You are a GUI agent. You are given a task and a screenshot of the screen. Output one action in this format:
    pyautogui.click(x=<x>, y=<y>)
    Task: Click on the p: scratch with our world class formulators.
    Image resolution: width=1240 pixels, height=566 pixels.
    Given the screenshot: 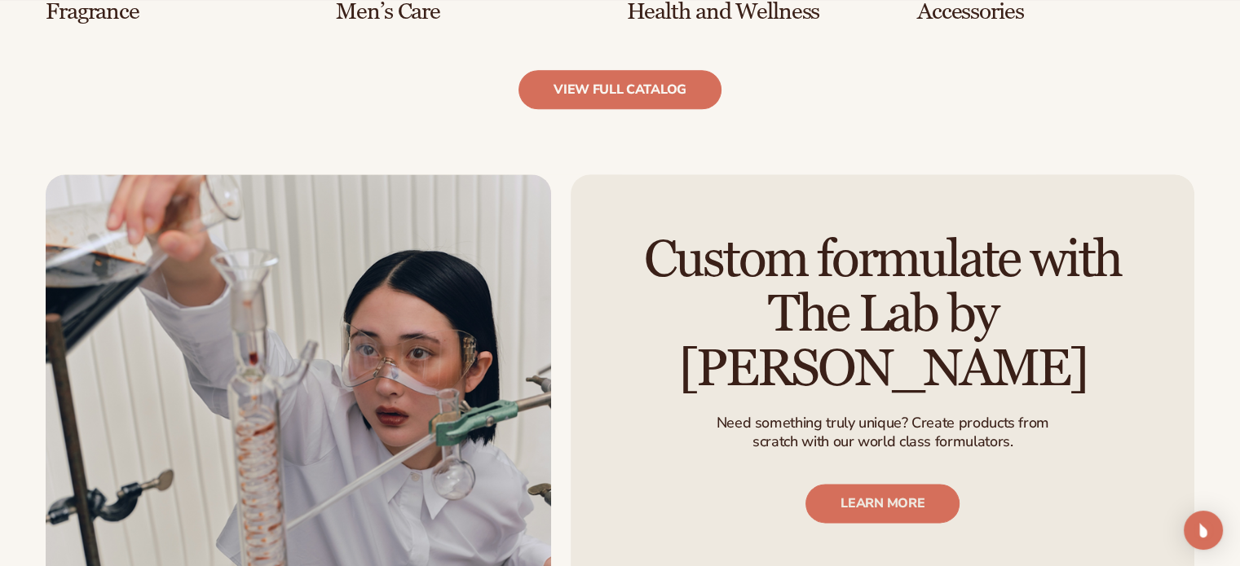 What is the action you would take?
    pyautogui.click(x=882, y=442)
    